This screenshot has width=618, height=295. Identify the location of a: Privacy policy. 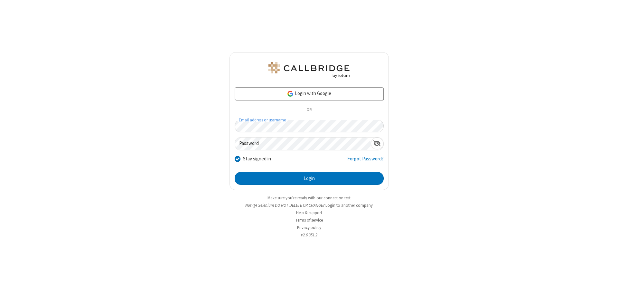
(309, 227).